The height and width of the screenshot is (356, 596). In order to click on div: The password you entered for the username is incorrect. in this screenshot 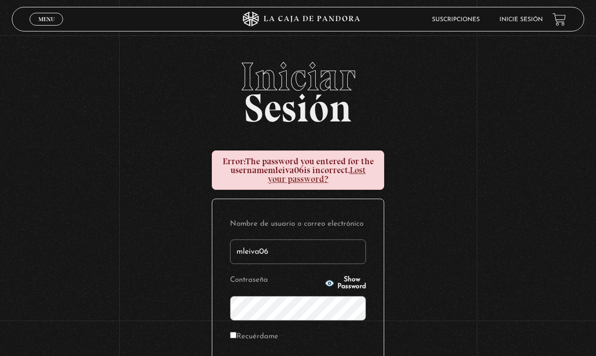, I will do `click(298, 170)`.